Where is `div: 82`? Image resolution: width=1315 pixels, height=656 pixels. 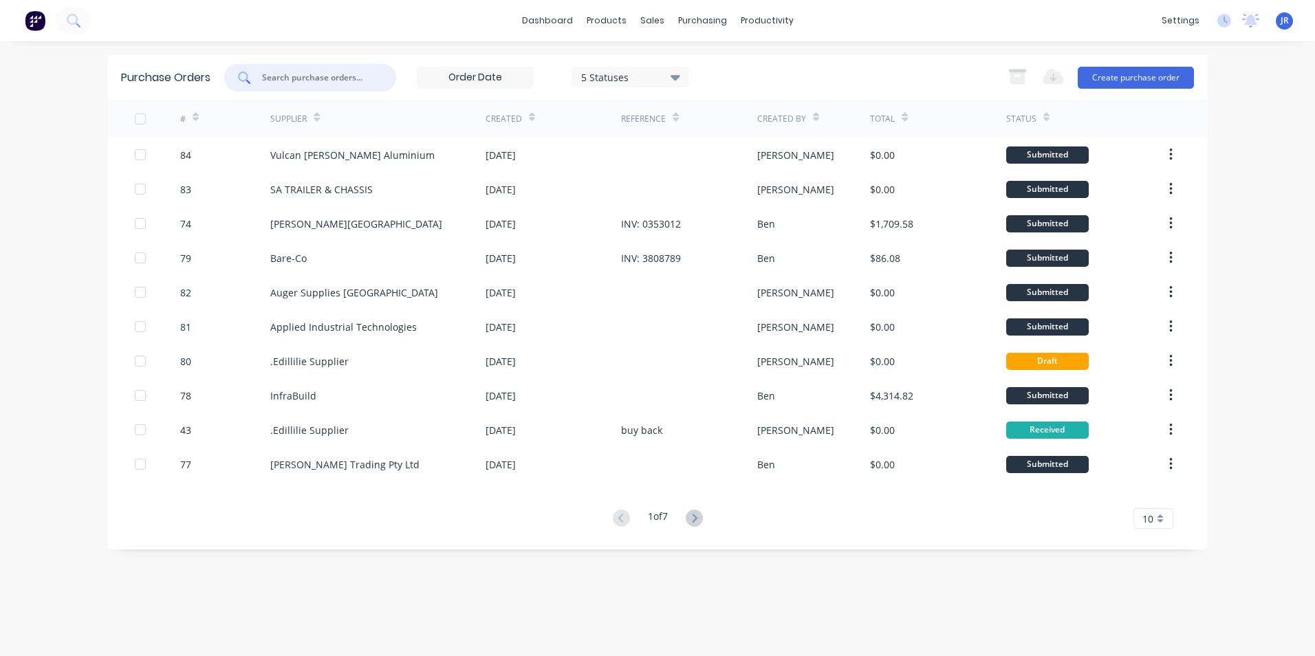 div: 82 is located at coordinates (186, 292).